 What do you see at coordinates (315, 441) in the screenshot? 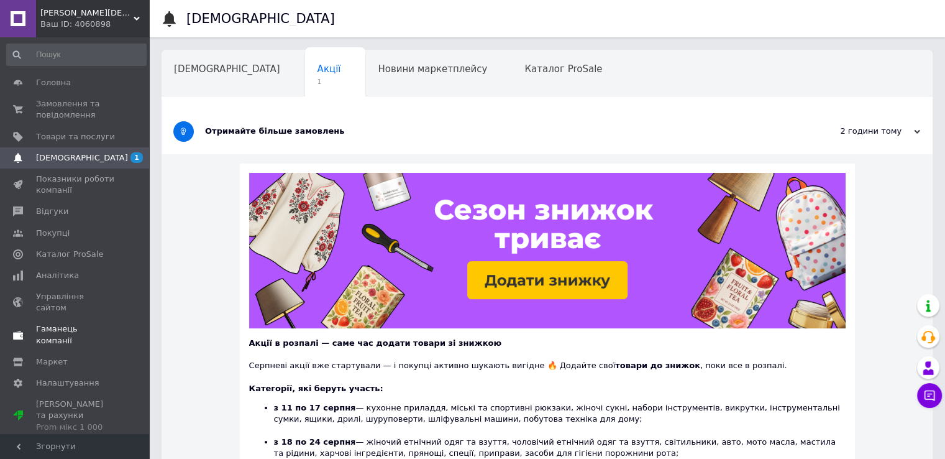
I see `b: з 18 по 24 серпня` at bounding box center [315, 441].